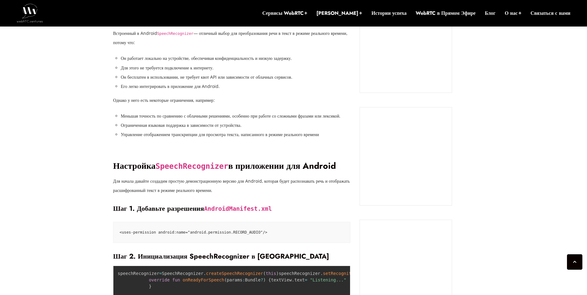 Image resolution: width=587 pixels, height=295 pixels. I want to click on img: WebRTC.предприятия, so click(30, 13).